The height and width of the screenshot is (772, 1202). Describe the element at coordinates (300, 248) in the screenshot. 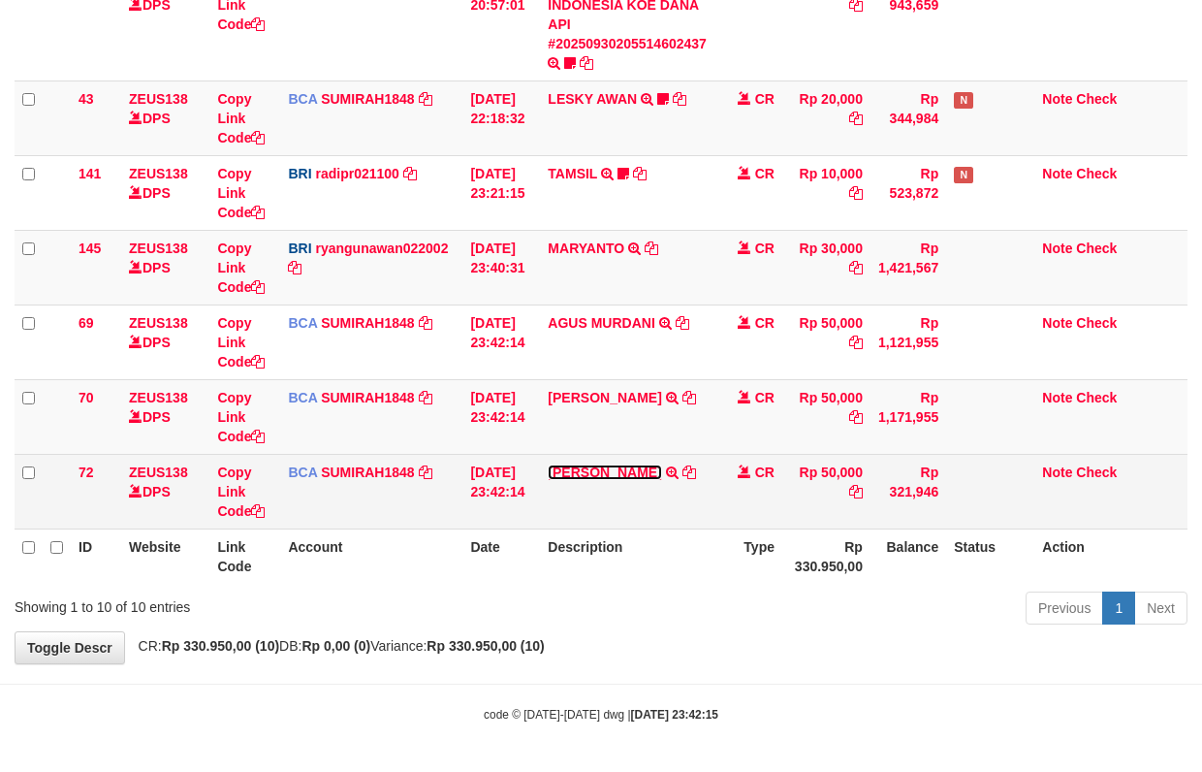

I see `span: BRI` at that location.